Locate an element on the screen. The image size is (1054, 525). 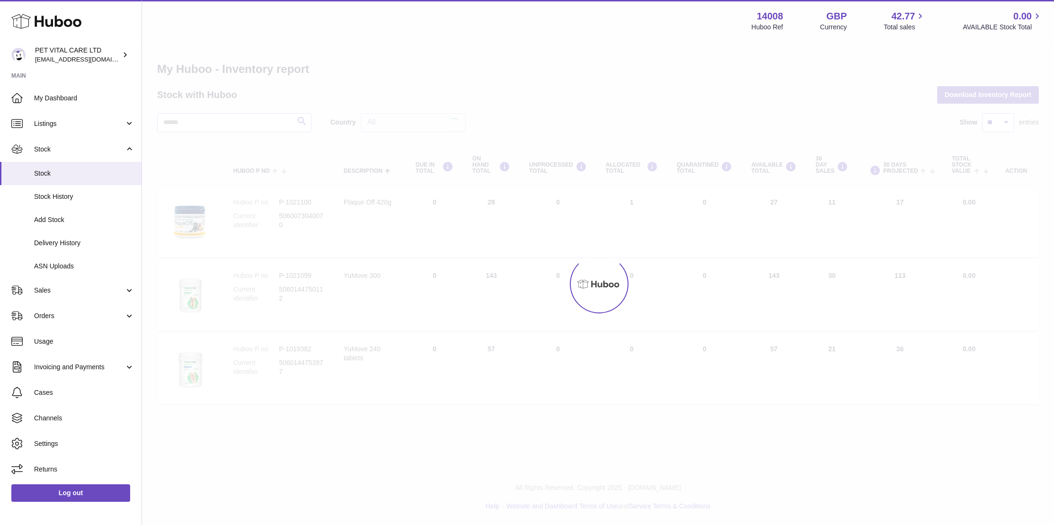
span: ASN Uploads is located at coordinates (84, 266).